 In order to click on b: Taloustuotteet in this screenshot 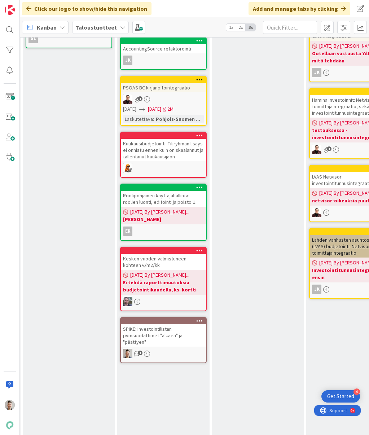, I will do `click(96, 27)`.